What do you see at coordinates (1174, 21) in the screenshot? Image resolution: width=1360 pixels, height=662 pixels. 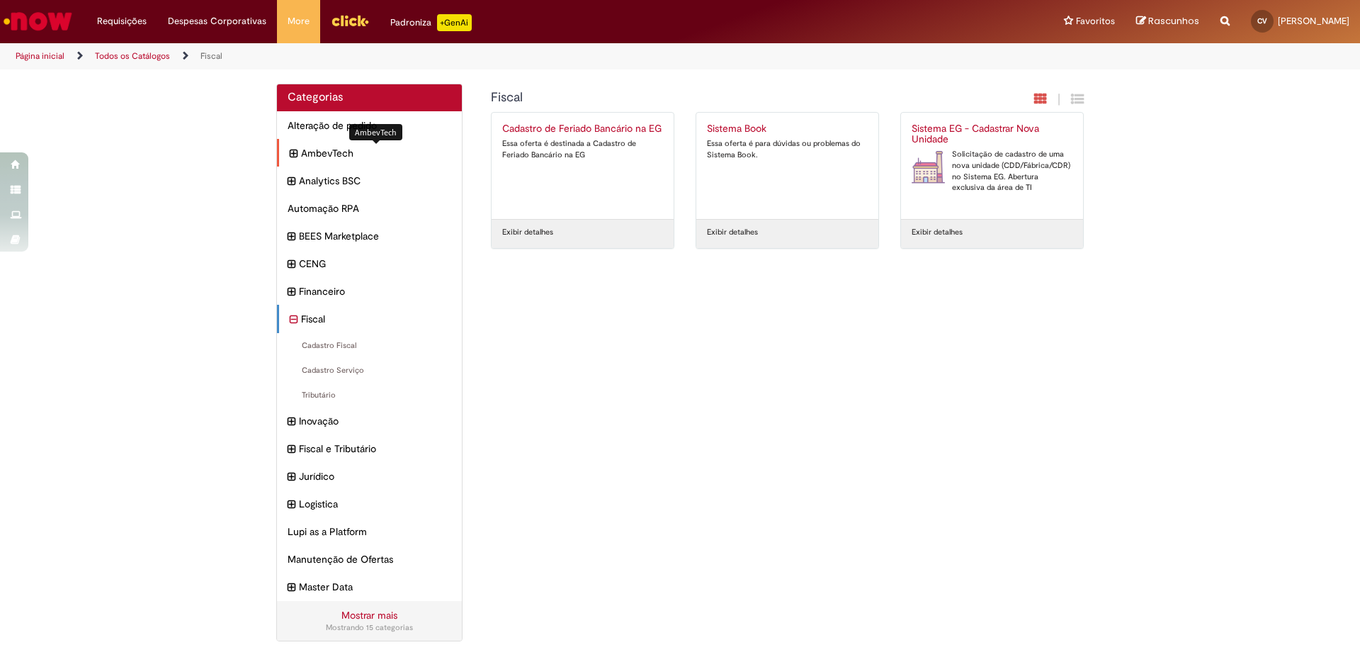 I see `span: Rascunhos` at bounding box center [1174, 21].